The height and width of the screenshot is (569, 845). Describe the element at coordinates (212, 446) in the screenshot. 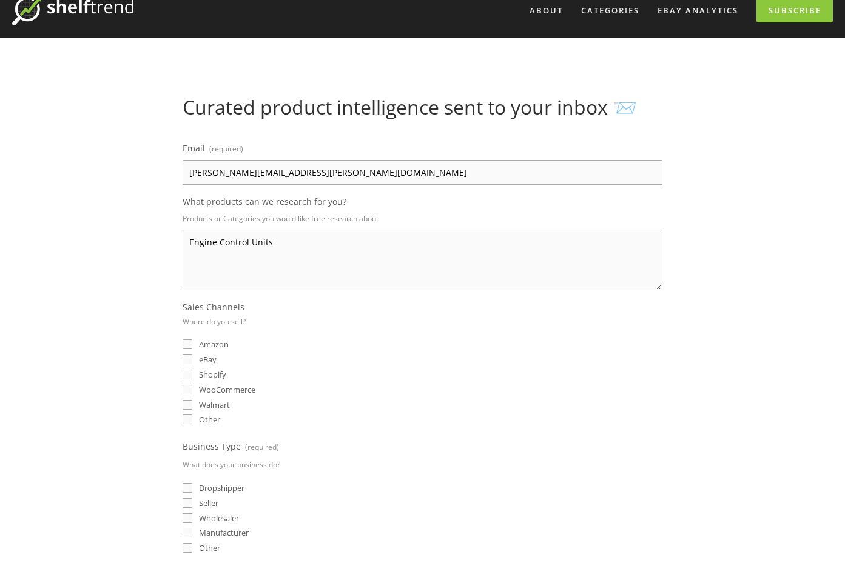

I see `span: Business Type` at that location.